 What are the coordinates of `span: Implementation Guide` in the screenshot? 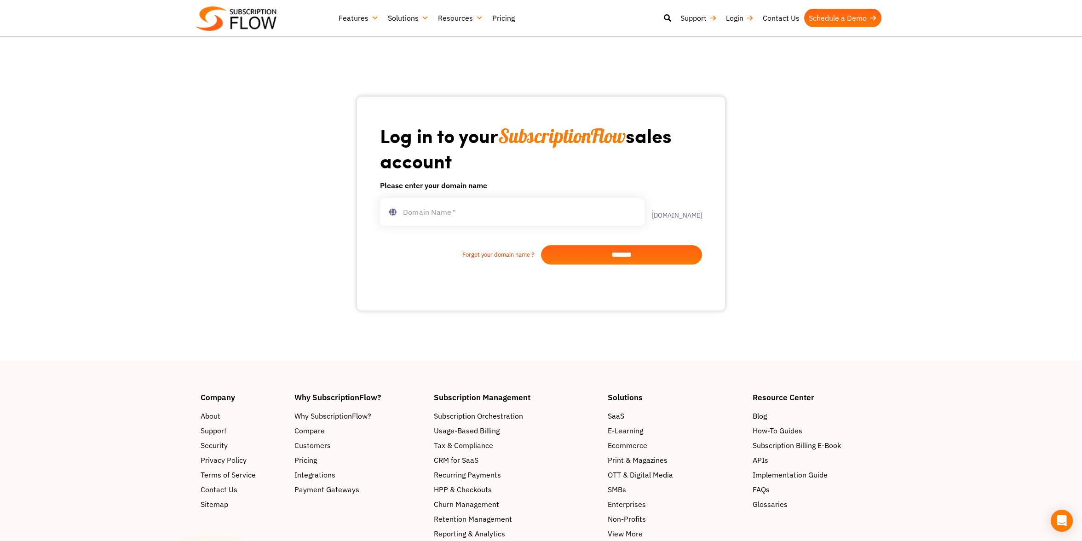 It's located at (790, 475).